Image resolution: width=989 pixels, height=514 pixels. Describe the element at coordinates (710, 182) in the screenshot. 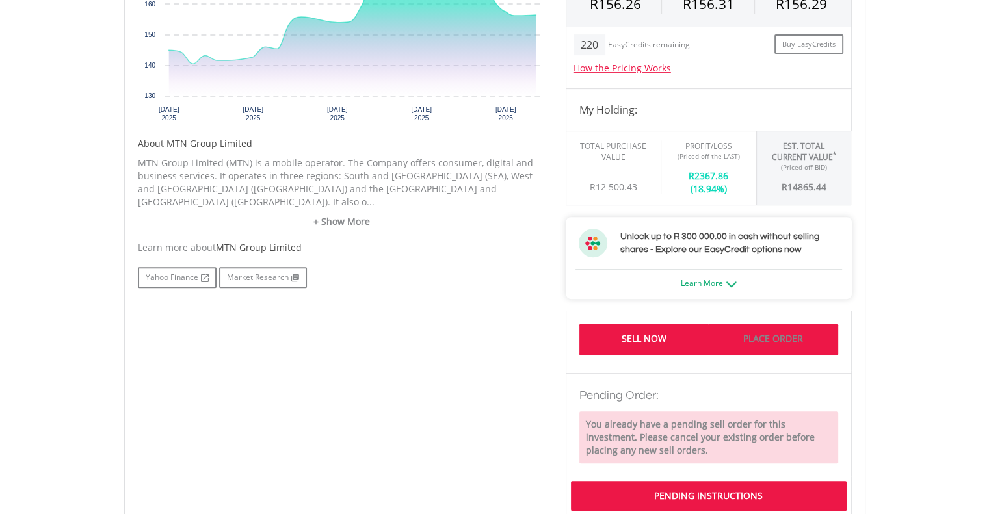

I see `span: 2367.86 (18.94%)` at that location.